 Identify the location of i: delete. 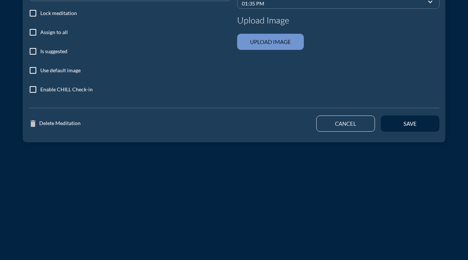
(34, 123).